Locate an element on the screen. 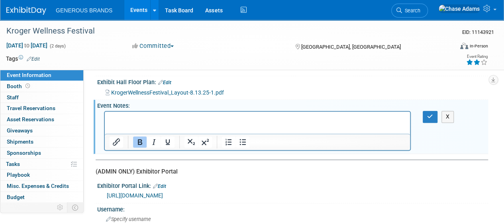  span: Budget is located at coordinates (16, 197).